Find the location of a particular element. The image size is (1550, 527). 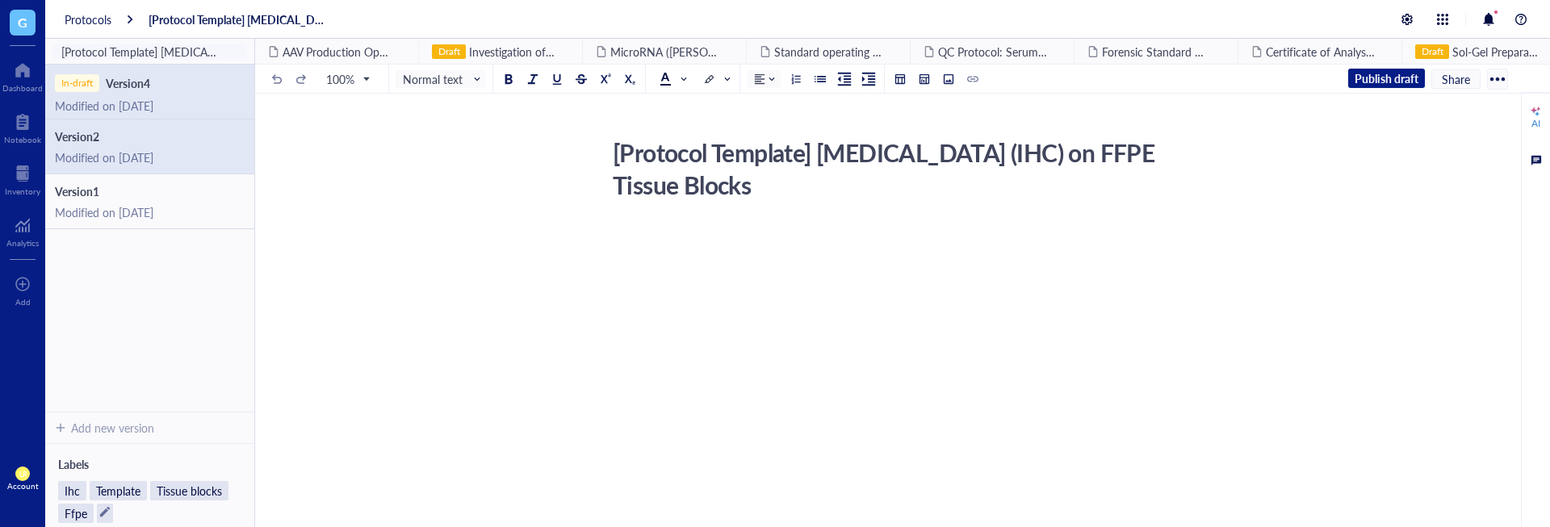

div: Protocols is located at coordinates (88, 19).